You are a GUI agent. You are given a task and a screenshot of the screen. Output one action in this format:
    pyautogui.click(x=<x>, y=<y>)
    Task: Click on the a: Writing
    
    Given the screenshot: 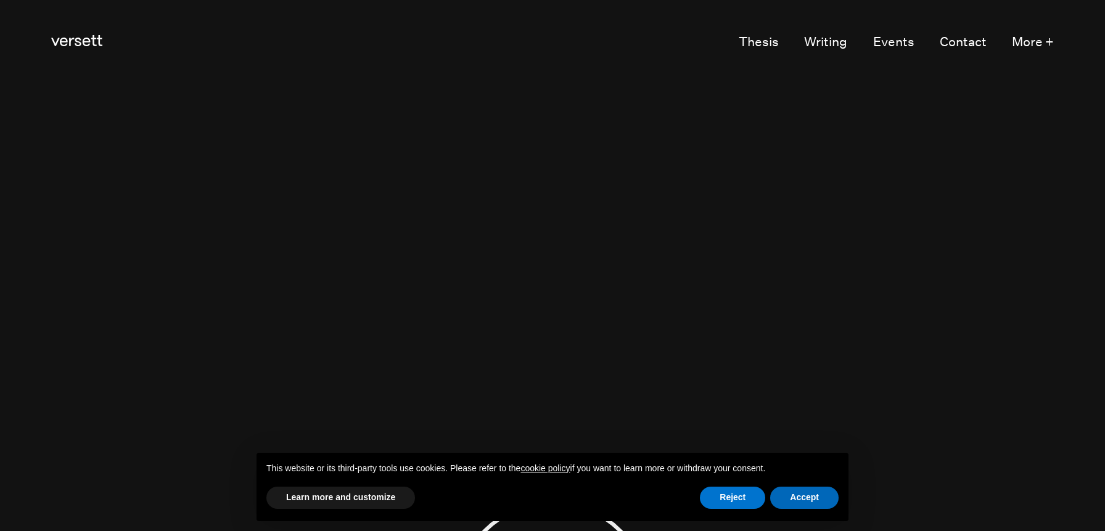 What is the action you would take?
    pyautogui.click(x=825, y=42)
    